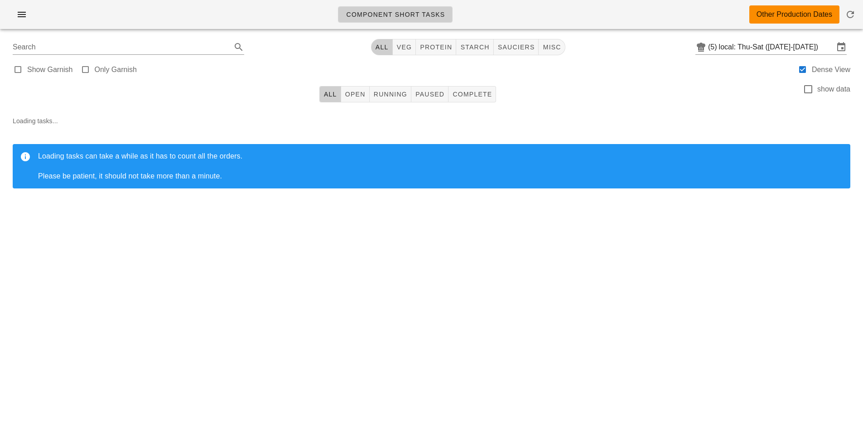 The width and height of the screenshot is (863, 448). I want to click on div: Loading tasks..., so click(431, 156).